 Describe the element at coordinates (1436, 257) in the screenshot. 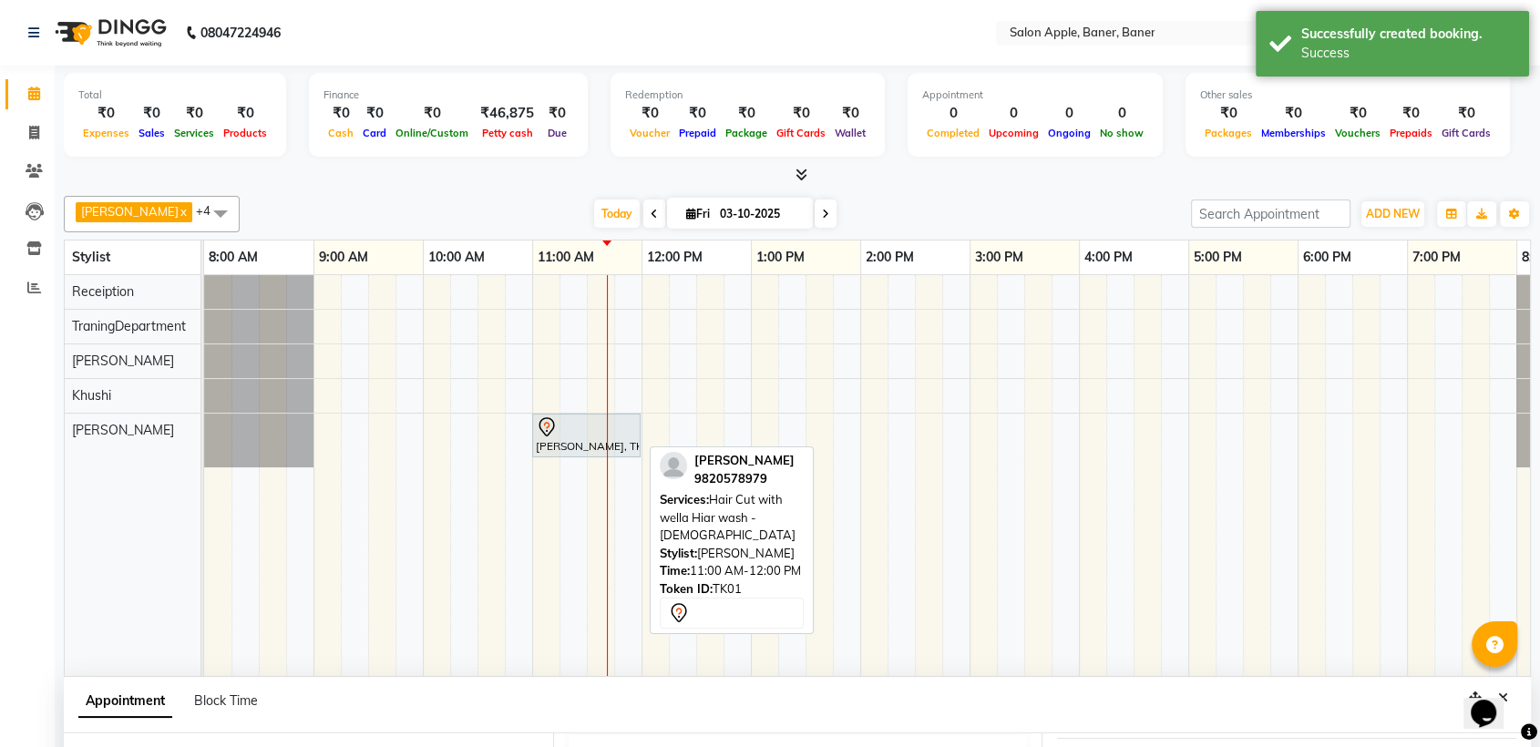

I see `a: 7:00 PM` at that location.